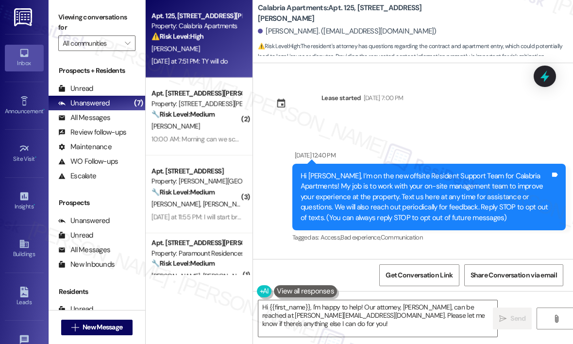 This screenshot has height=344, width=573. What do you see at coordinates (419, 275) in the screenshot?
I see `span: Get Conversation Link` at bounding box center [419, 275].